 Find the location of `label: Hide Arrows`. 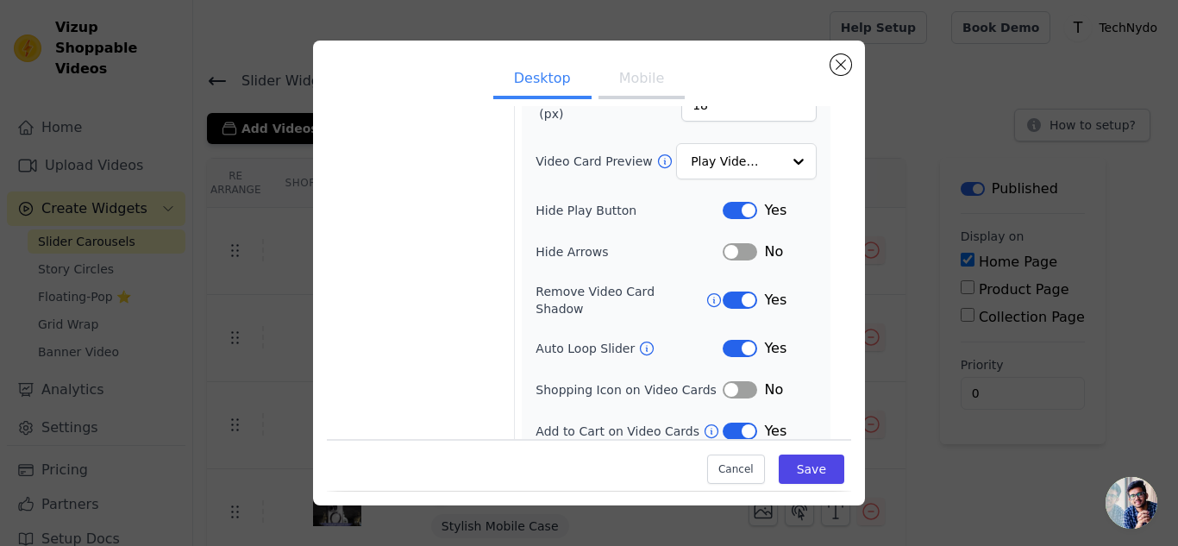

label: Hide Arrows is located at coordinates (629, 252).